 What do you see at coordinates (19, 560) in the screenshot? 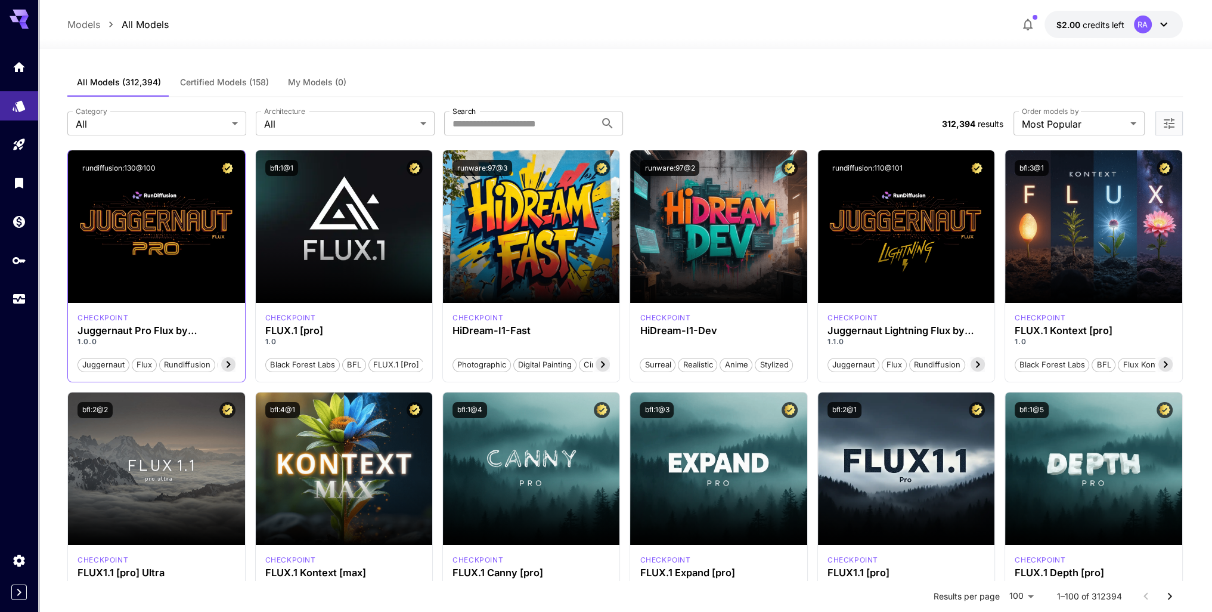
I see `div: Settings` at bounding box center [19, 560].